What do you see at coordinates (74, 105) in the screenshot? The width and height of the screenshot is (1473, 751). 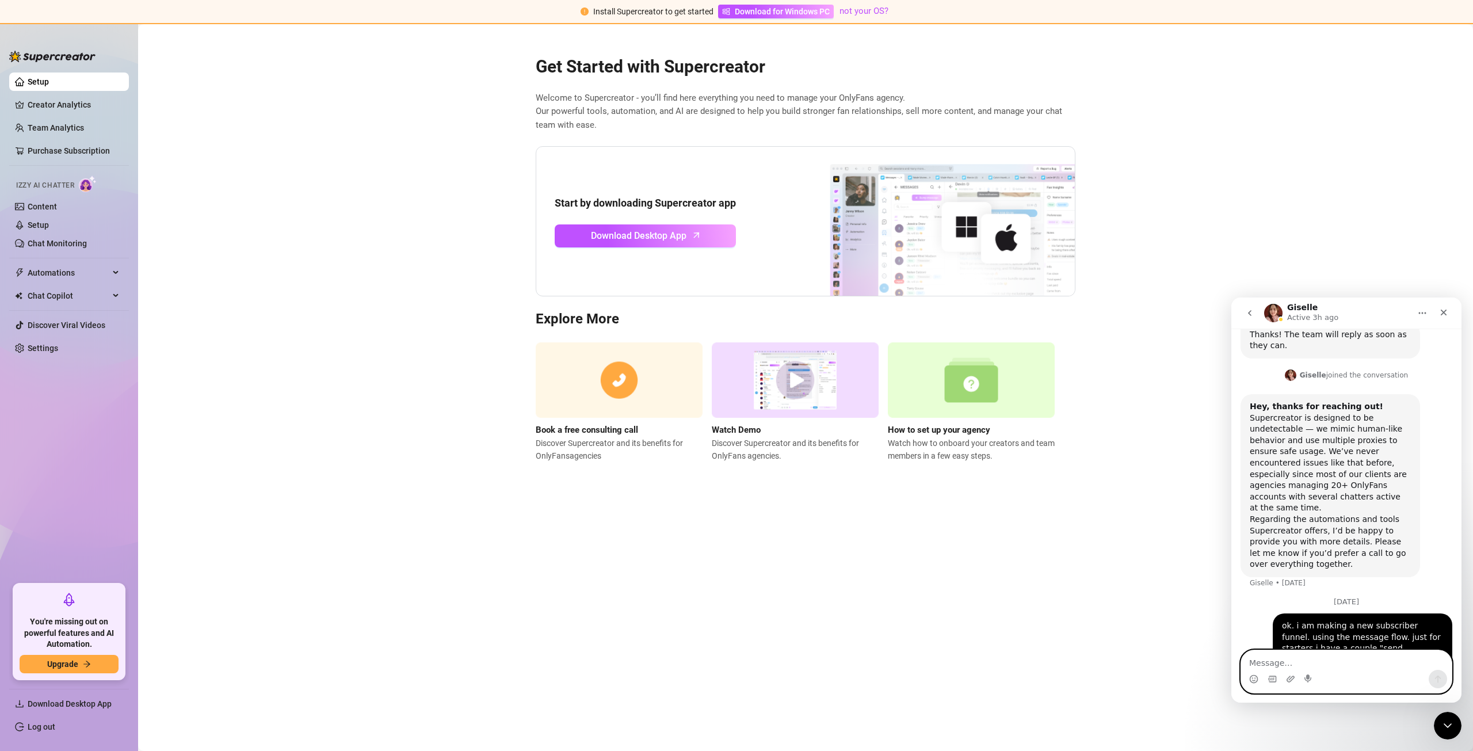 I see `a: Creator Analytics` at bounding box center [74, 105].